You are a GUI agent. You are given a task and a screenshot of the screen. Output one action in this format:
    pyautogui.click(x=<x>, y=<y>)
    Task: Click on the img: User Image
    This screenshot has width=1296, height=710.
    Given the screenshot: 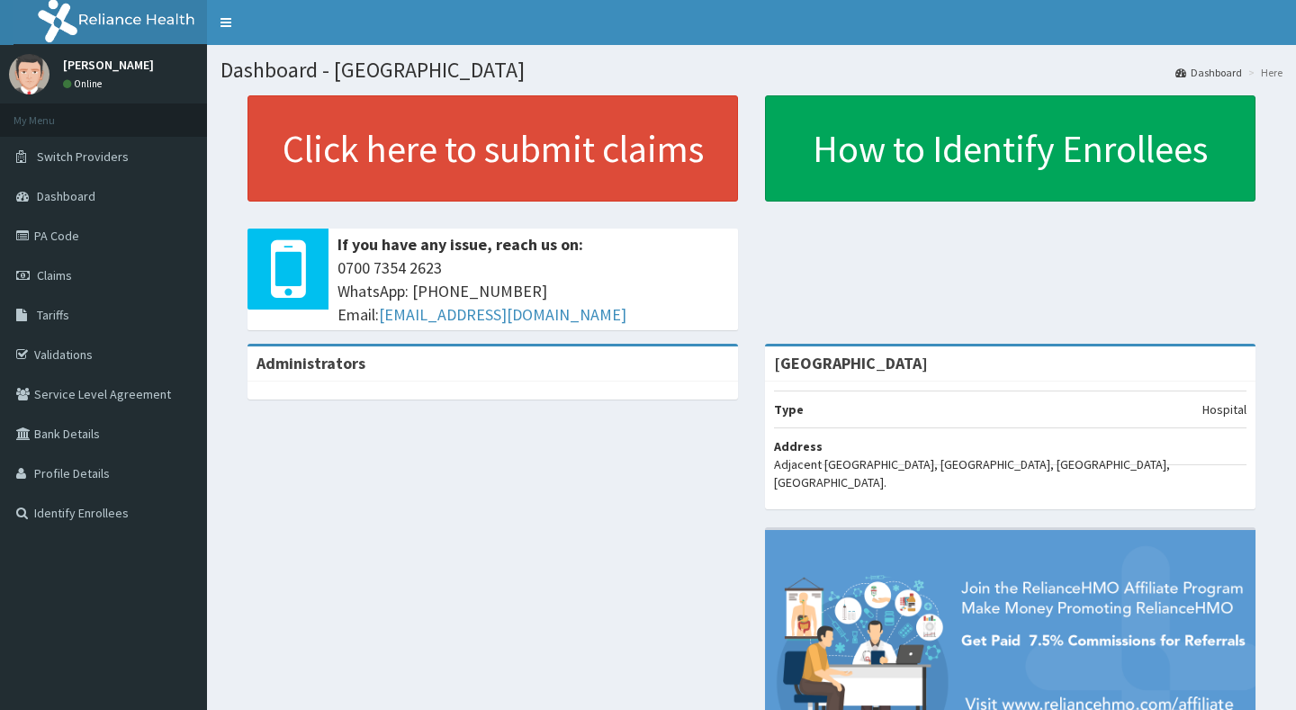 What is the action you would take?
    pyautogui.click(x=29, y=74)
    